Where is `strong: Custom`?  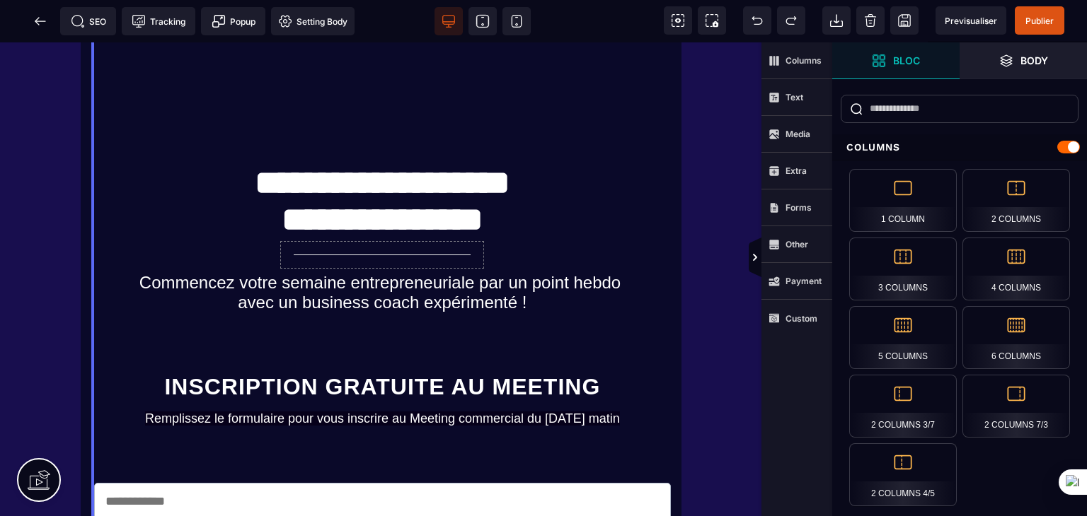
strong: Custom is located at coordinates (801, 318).